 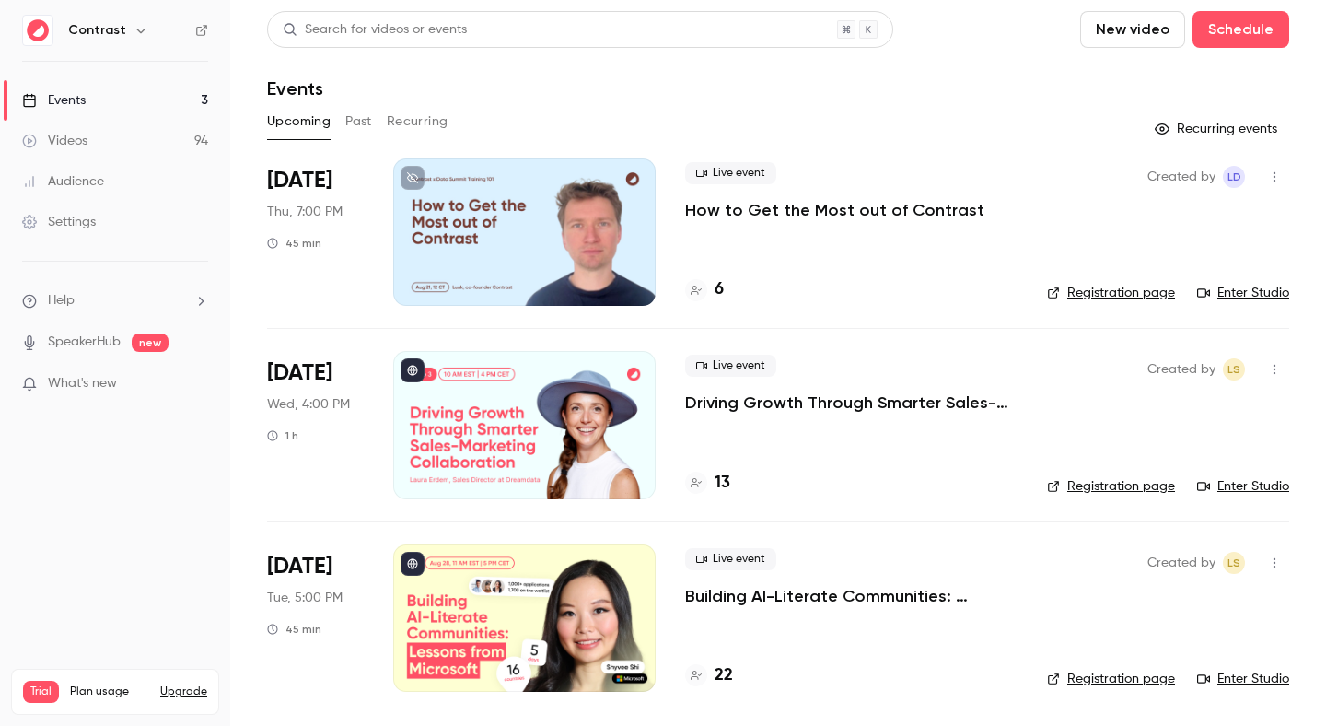 I want to click on span: Luuk de Jonge, so click(x=1234, y=177).